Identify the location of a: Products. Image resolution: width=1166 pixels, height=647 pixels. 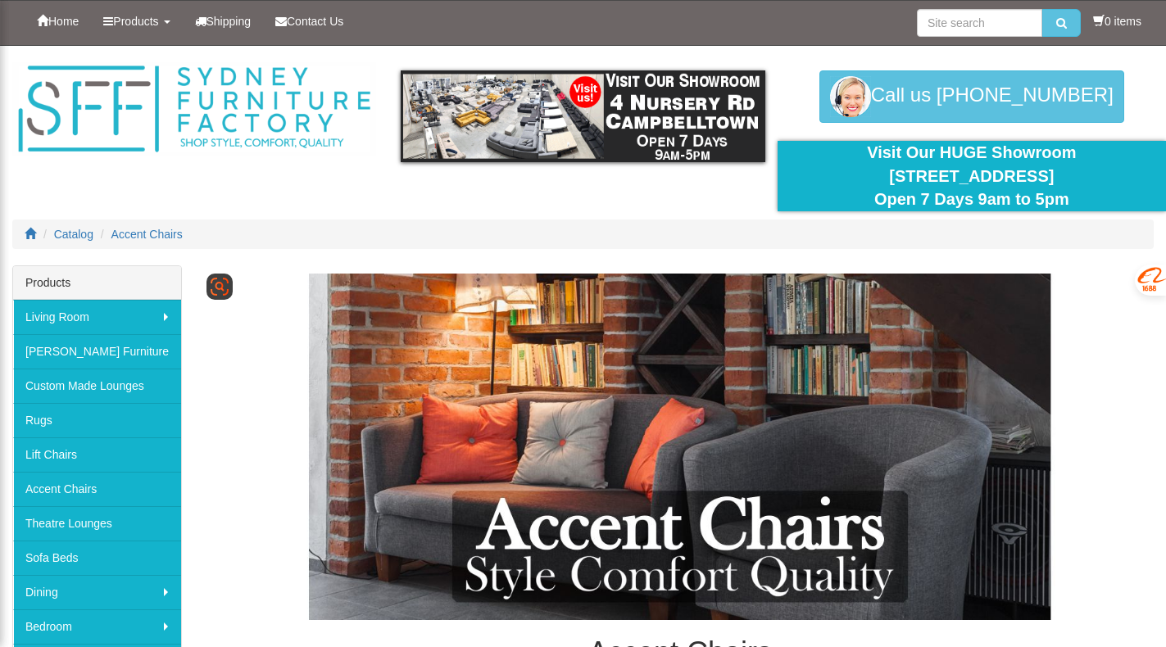
(136, 21).